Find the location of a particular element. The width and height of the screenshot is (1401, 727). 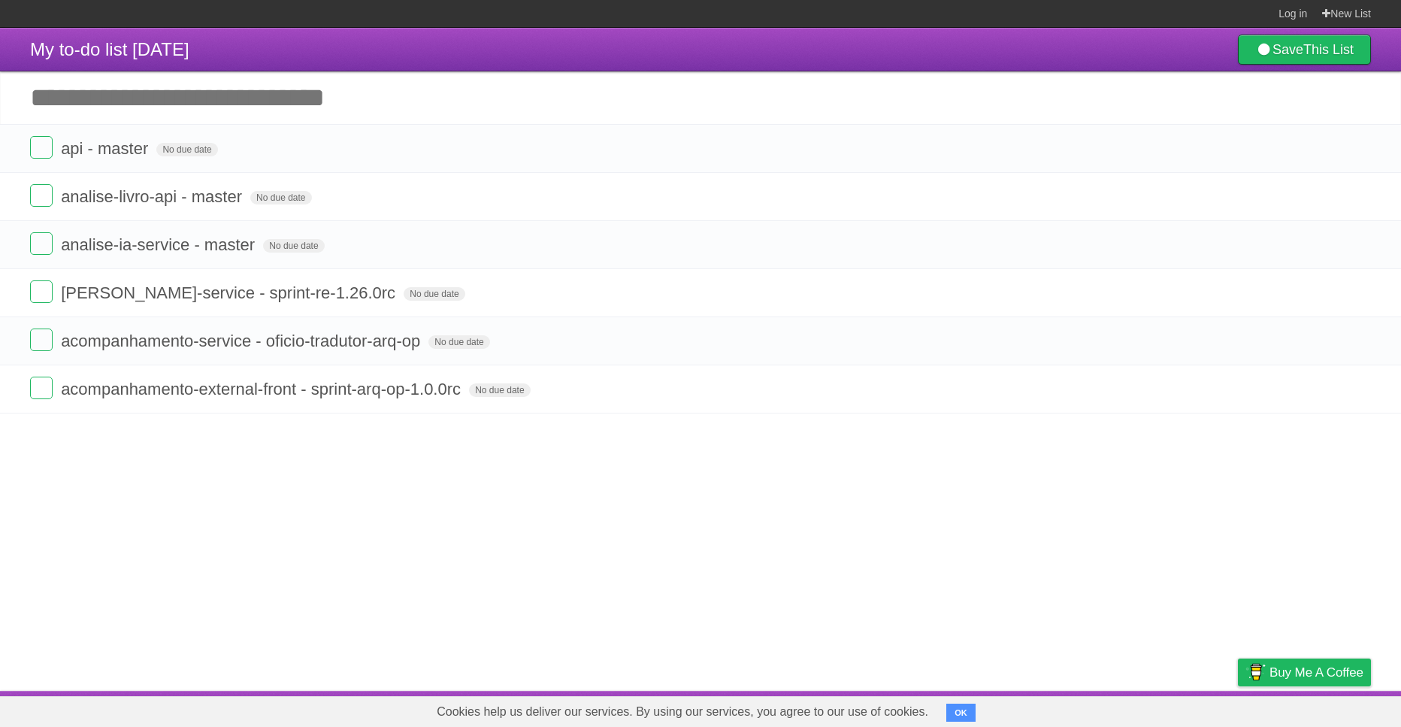

span: analise-ia-service - master is located at coordinates (159, 244).